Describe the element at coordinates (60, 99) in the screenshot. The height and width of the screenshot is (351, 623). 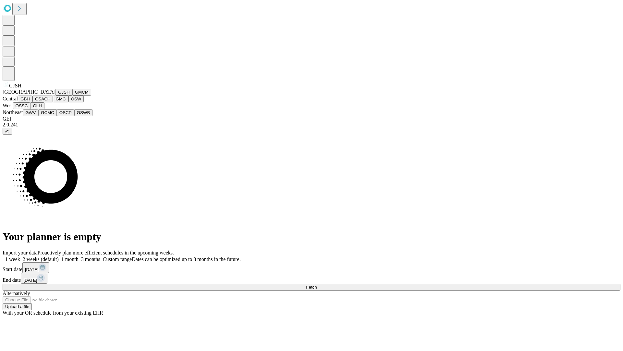
I see `button: GMC` at that location.